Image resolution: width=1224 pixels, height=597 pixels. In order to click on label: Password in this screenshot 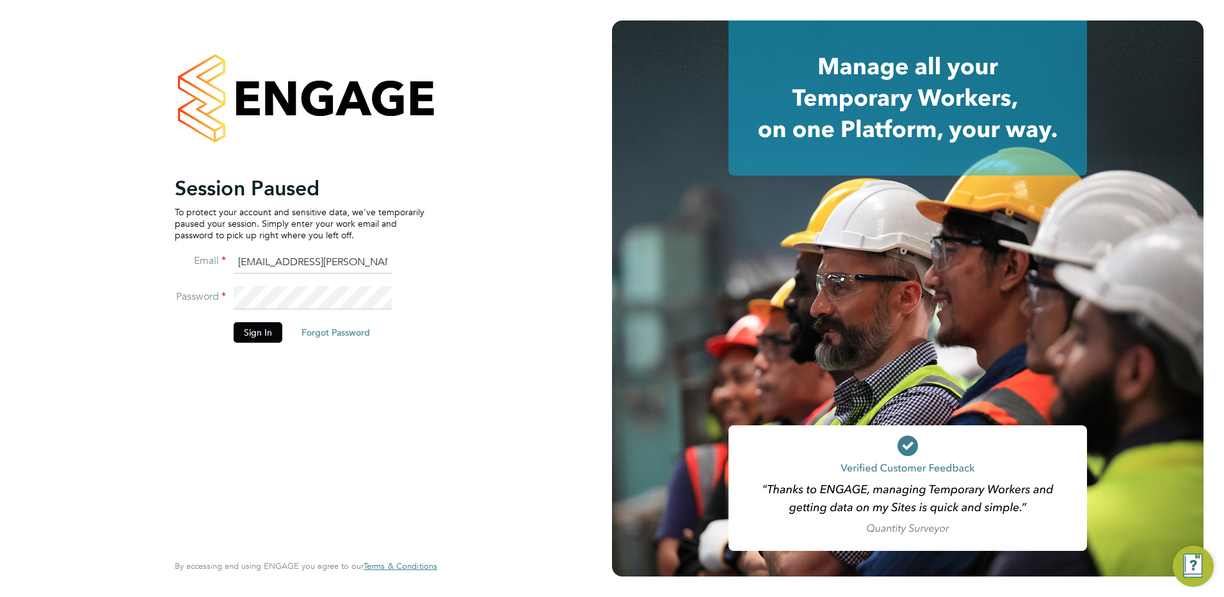, I will do `click(200, 296)`.